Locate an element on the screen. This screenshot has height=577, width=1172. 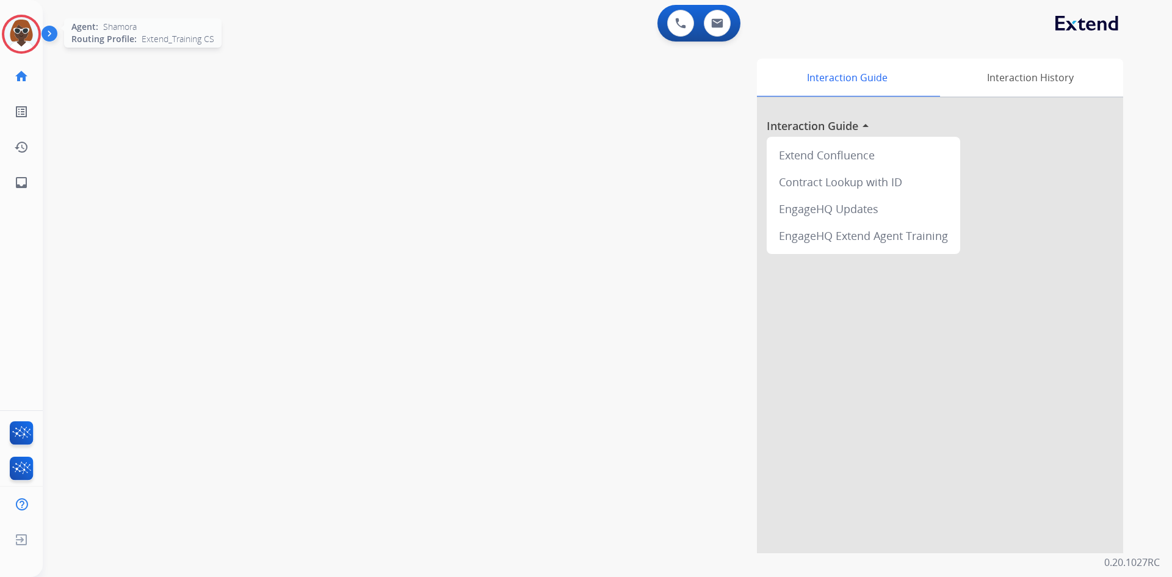
div: Contract Lookup with ID is located at coordinates (863, 182).